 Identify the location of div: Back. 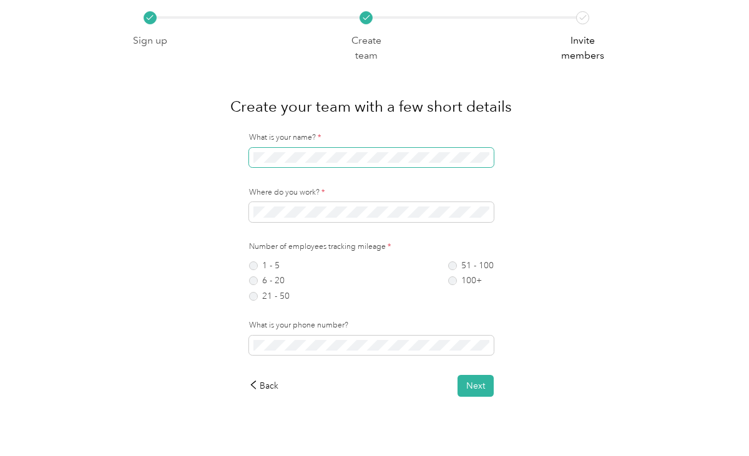
(264, 386).